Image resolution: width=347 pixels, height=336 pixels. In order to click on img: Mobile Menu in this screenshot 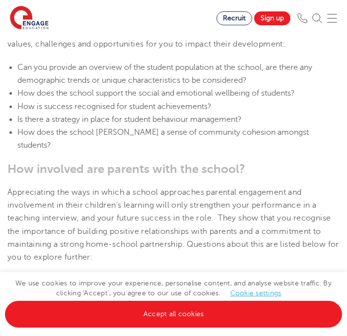, I will do `click(332, 18)`.